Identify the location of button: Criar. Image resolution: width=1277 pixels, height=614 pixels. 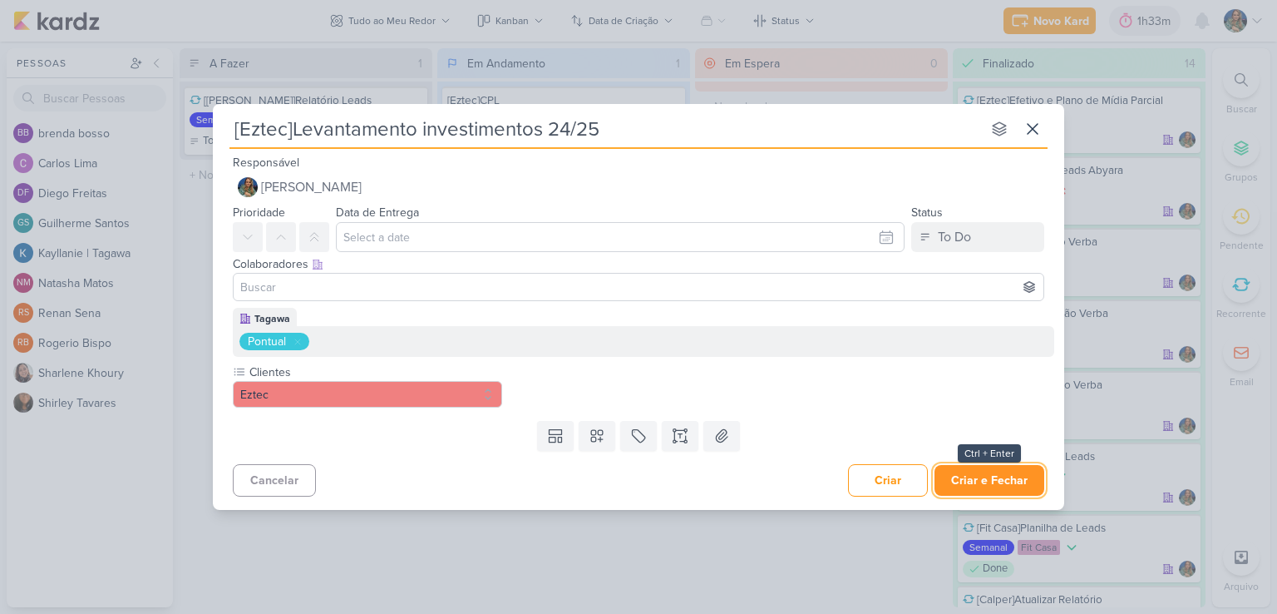
(888, 480).